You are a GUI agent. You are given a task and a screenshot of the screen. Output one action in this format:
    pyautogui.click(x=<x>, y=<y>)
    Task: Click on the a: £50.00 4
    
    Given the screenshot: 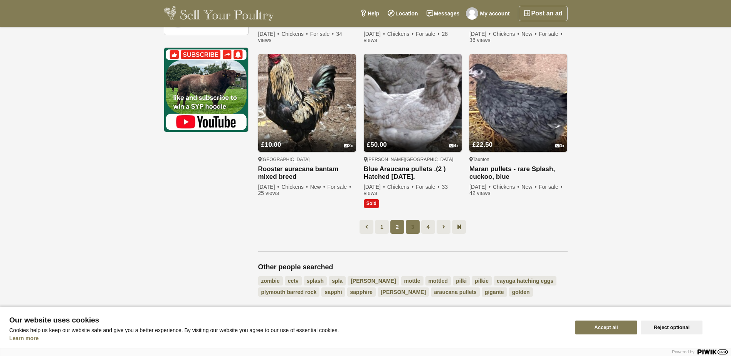 What is the action you would take?
    pyautogui.click(x=413, y=139)
    